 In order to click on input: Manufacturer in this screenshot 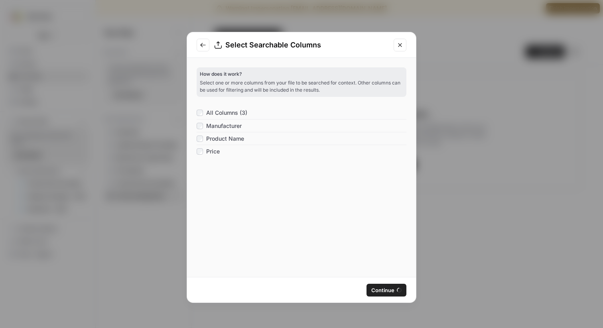, I will do `click(200, 126)`.